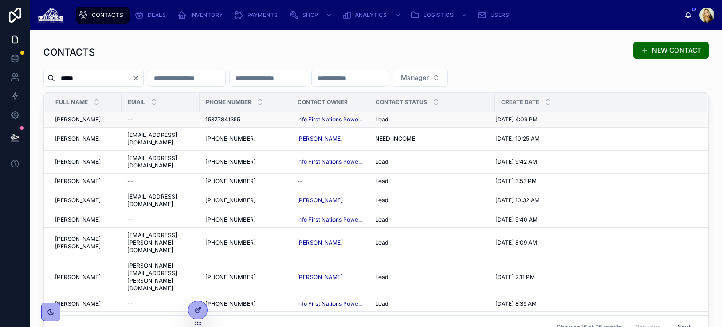 The height and width of the screenshot is (327, 722). Describe the element at coordinates (520, 102) in the screenshot. I see `span: Create Date` at that location.